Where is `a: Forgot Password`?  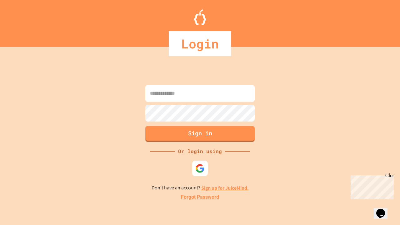
a: Forgot Password is located at coordinates (200, 197).